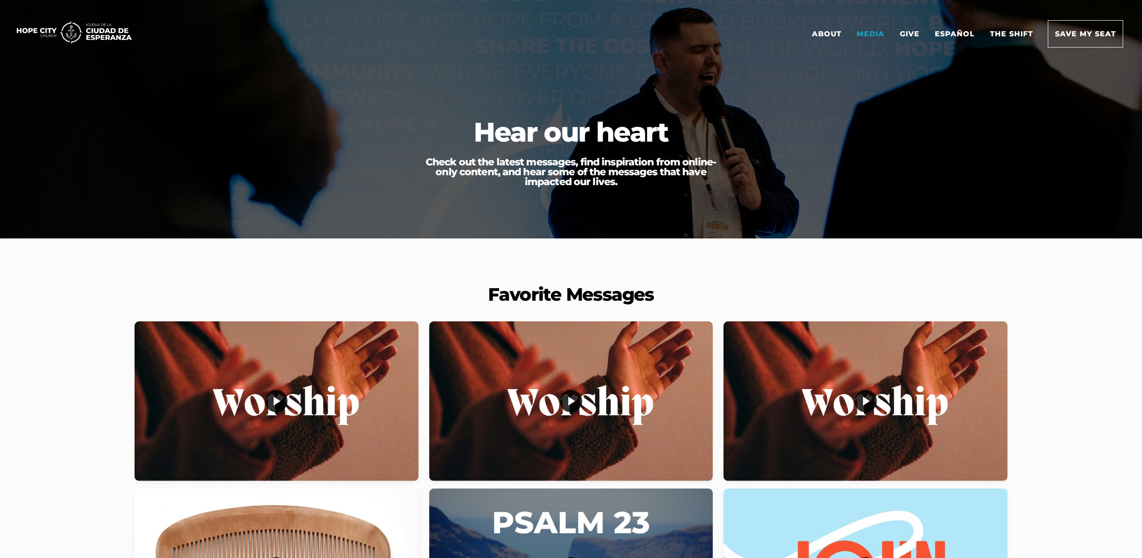  Describe the element at coordinates (909, 34) in the screenshot. I see `a: Give` at that location.